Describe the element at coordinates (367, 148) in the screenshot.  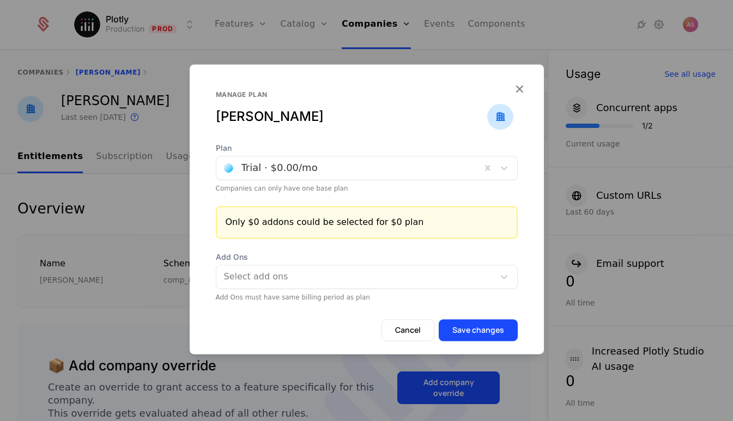
I see `span: Plan` at that location.